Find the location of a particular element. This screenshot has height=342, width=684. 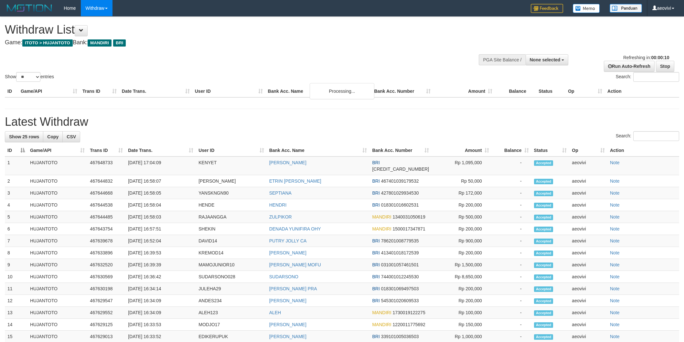

img: panduan.png is located at coordinates (626, 8).